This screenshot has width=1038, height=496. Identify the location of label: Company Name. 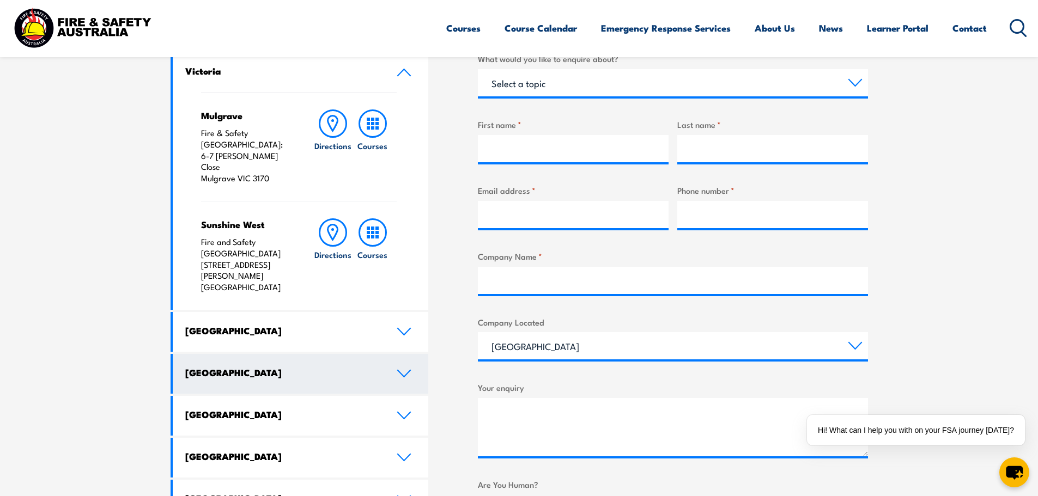
(673, 256).